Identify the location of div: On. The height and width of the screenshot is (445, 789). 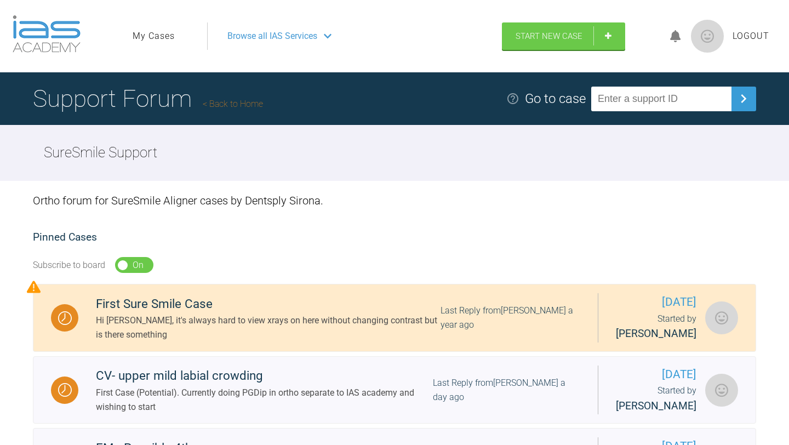
(138, 265).